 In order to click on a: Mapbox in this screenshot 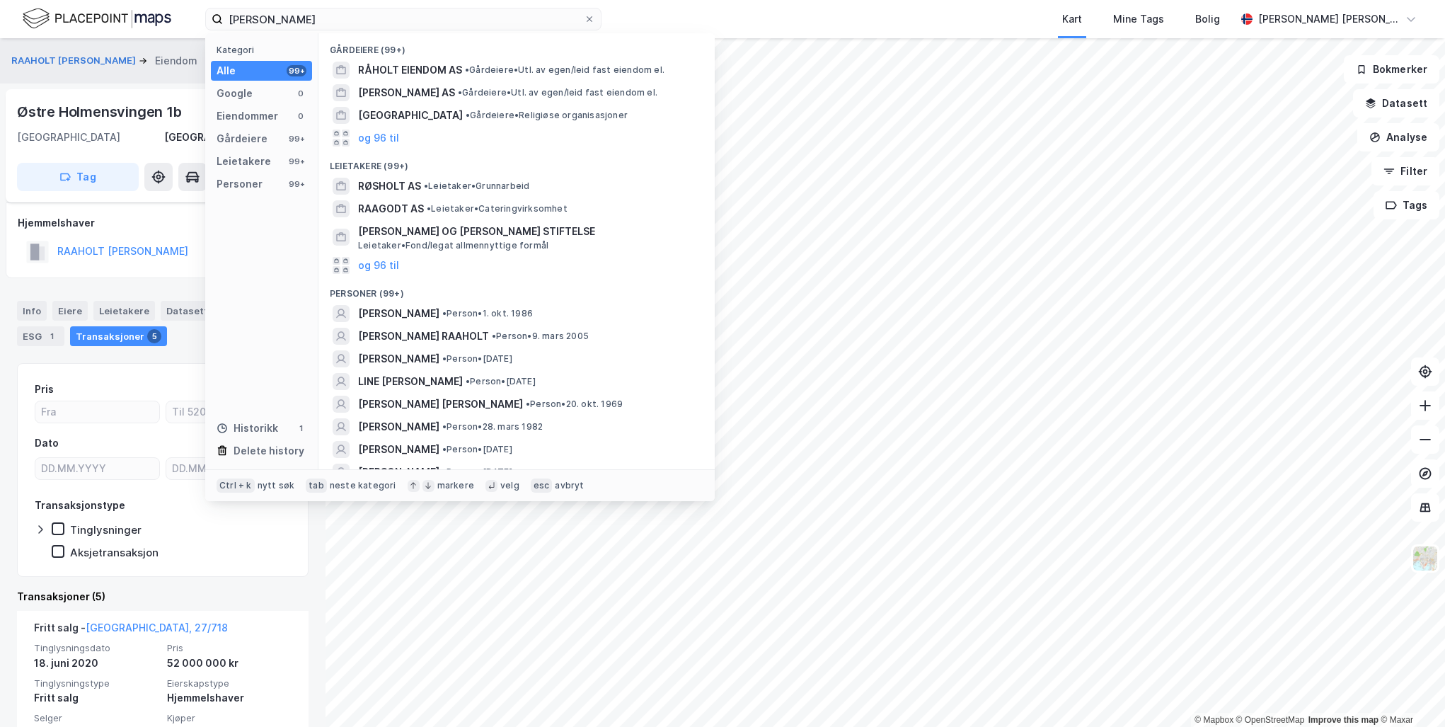, I will do `click(1214, 720)`.